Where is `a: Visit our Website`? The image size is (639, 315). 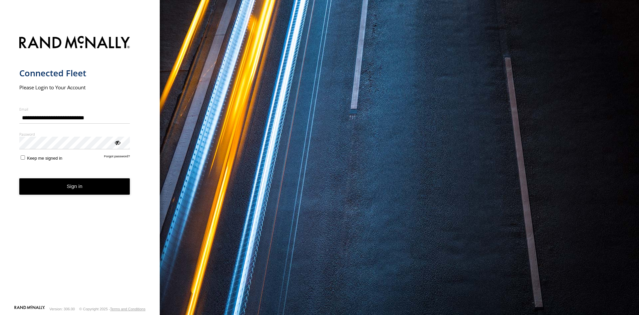
a: Visit our Website is located at coordinates (30, 309).